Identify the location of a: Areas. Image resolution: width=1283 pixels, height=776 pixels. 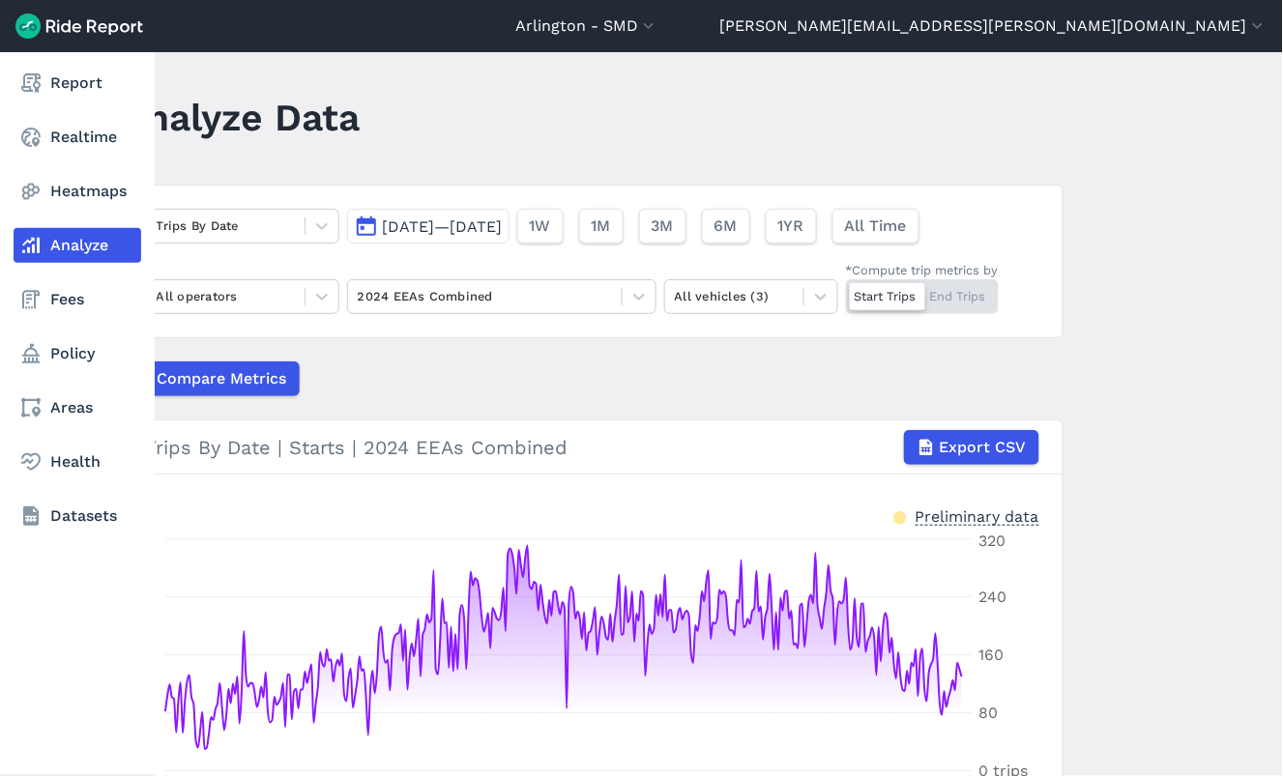
(77, 408).